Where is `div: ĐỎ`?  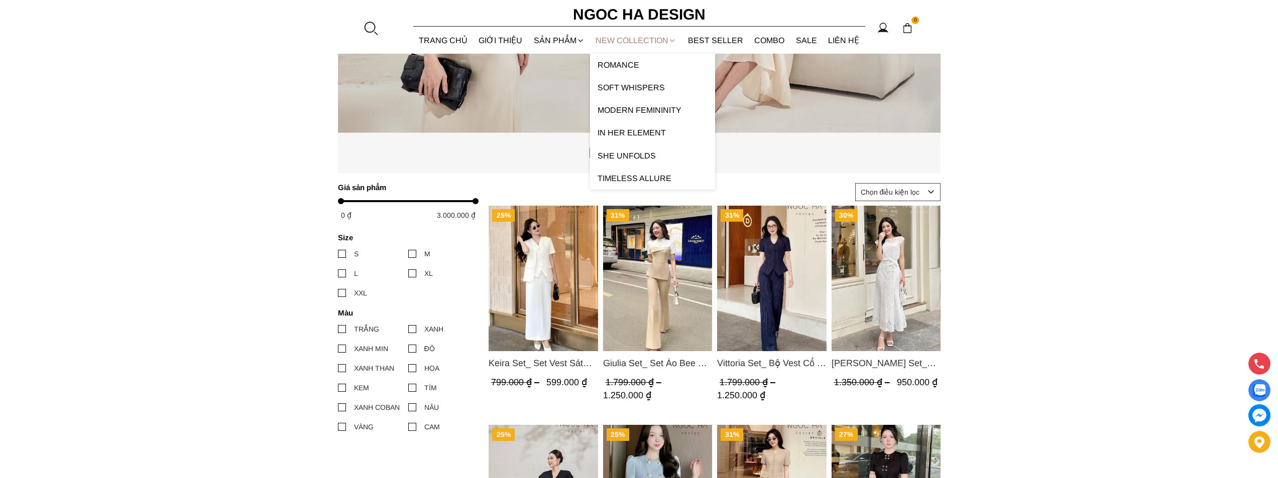 div: ĐỎ is located at coordinates (429, 349).